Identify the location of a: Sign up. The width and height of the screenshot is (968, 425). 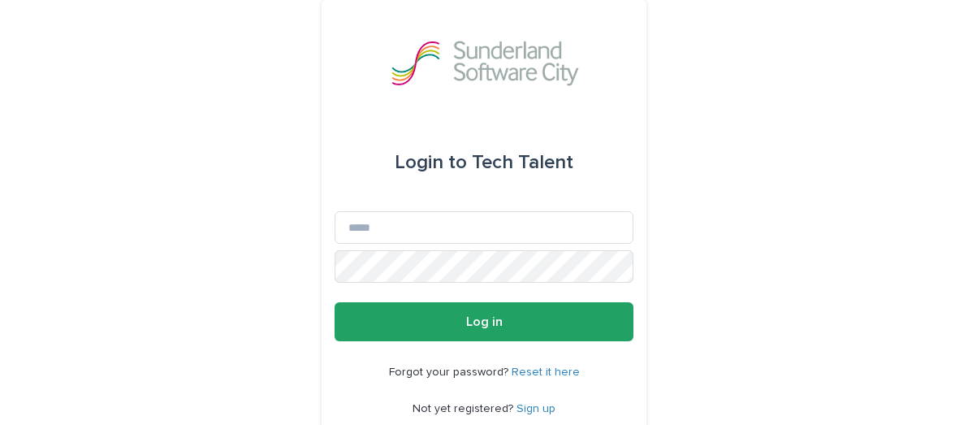
(536, 408).